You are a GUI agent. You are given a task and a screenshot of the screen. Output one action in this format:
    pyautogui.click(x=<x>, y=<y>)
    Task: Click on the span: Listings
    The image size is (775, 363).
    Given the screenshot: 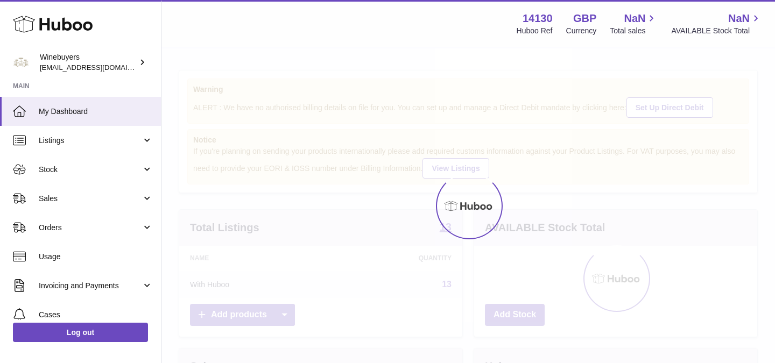 What is the action you would take?
    pyautogui.click(x=90, y=141)
    